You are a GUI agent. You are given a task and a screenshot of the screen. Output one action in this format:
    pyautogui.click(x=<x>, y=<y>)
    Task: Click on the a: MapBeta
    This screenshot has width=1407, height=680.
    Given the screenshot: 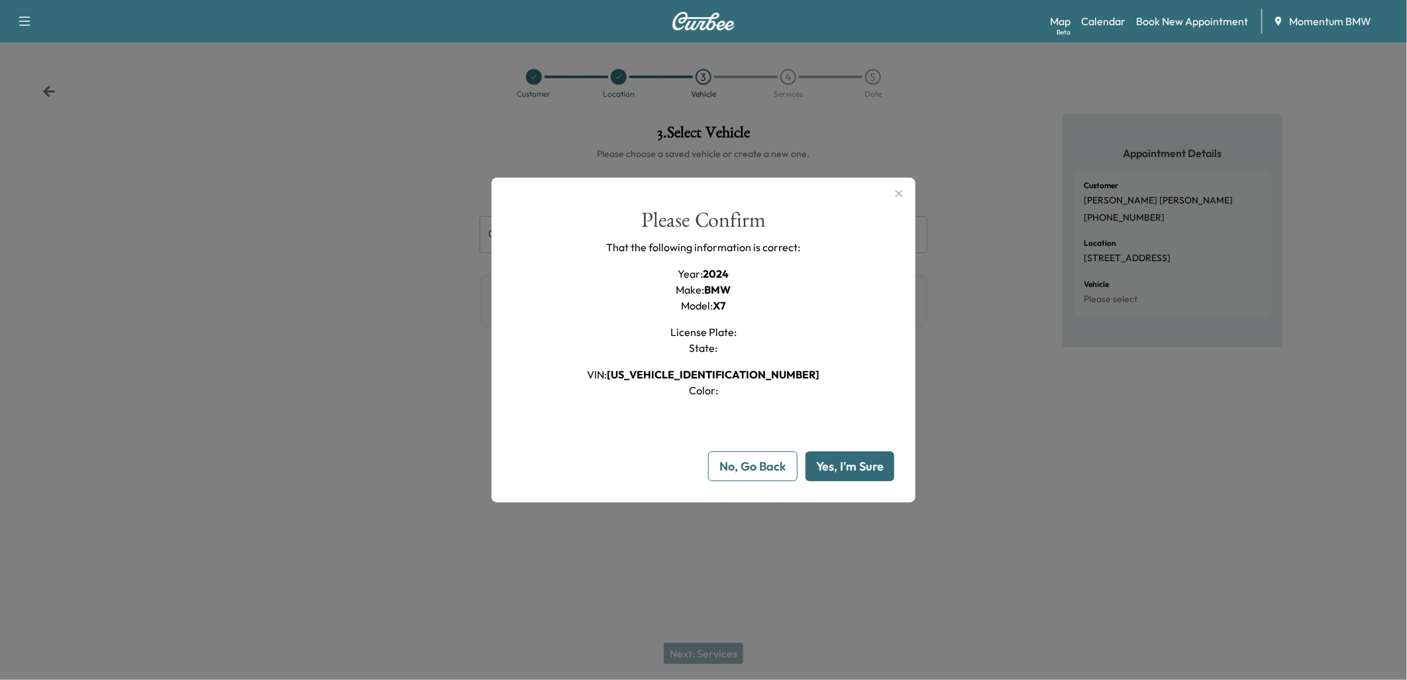 What is the action you would take?
    pyautogui.click(x=1060, y=21)
    